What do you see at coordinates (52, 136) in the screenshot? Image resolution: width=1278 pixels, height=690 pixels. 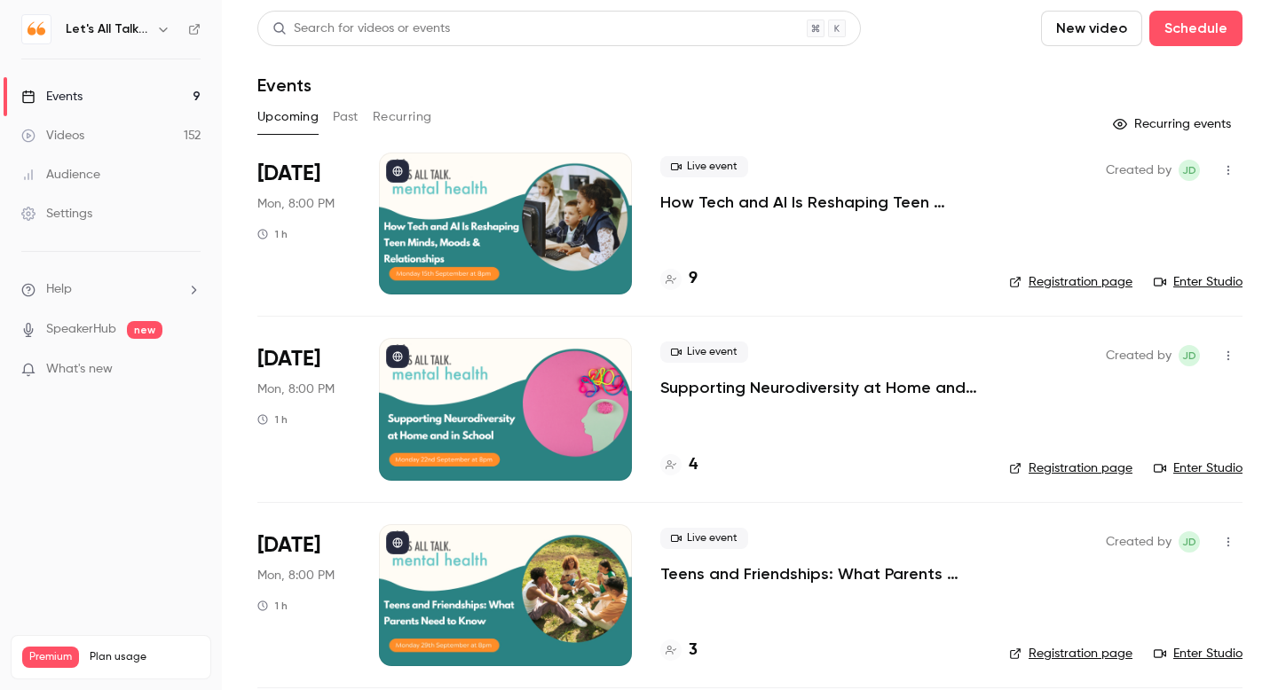 I see `div: Videos` at bounding box center [52, 136].